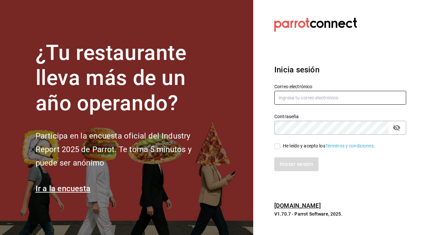 This screenshot has height=235, width=422. What do you see at coordinates (340, 116) in the screenshot?
I see `label: Contraseña` at bounding box center [340, 116].